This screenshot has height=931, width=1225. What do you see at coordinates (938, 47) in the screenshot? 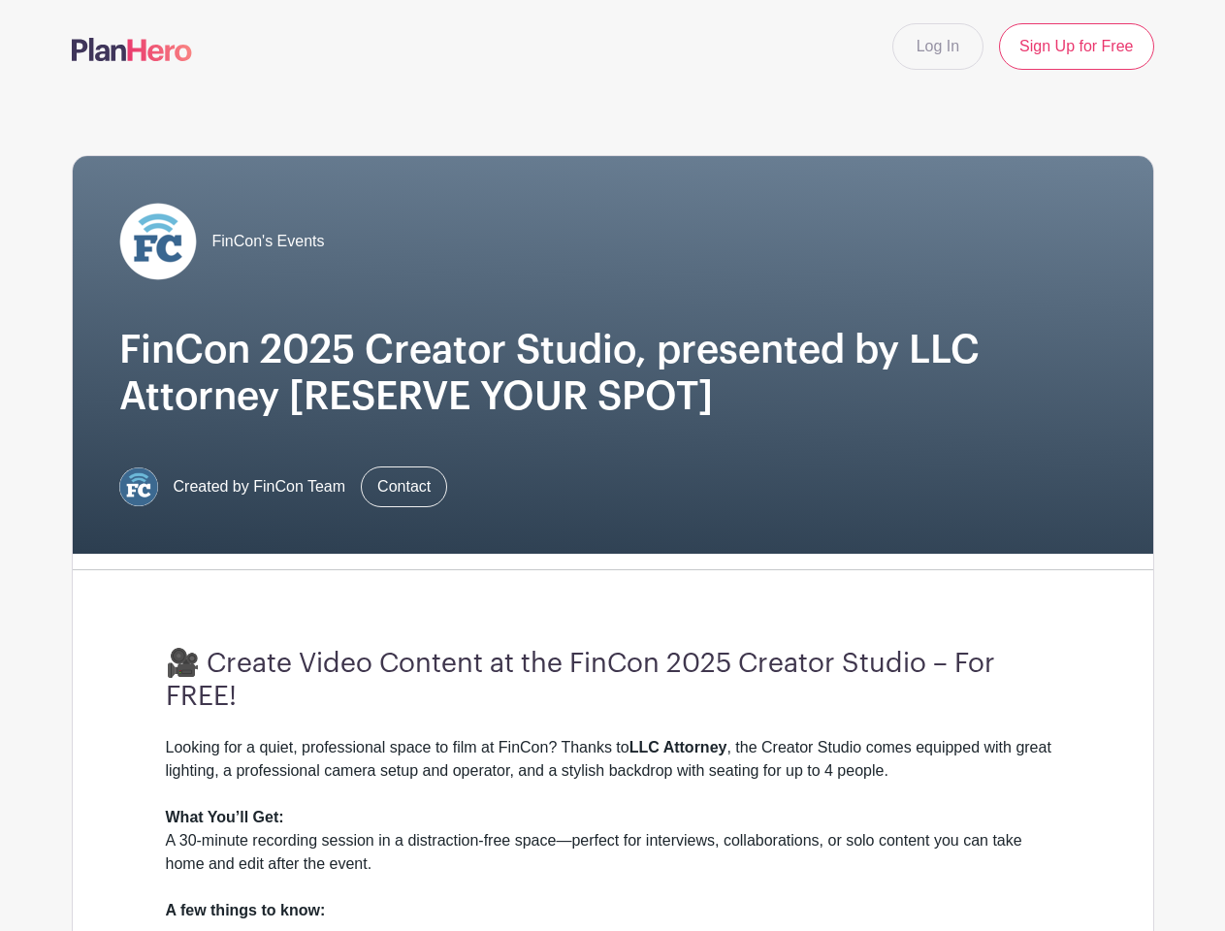
I see `a: Log In` at bounding box center [938, 47].